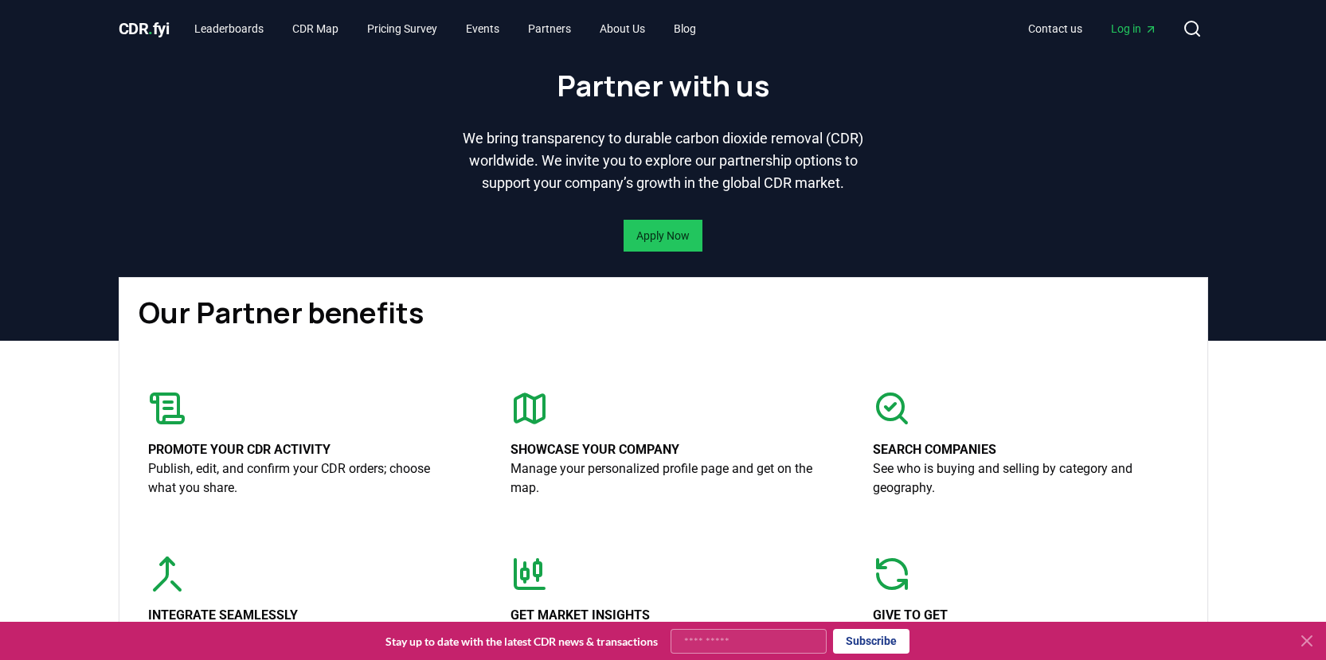 The height and width of the screenshot is (660, 1326). What do you see at coordinates (402, 29) in the screenshot?
I see `a: Pricing Survey` at bounding box center [402, 29].